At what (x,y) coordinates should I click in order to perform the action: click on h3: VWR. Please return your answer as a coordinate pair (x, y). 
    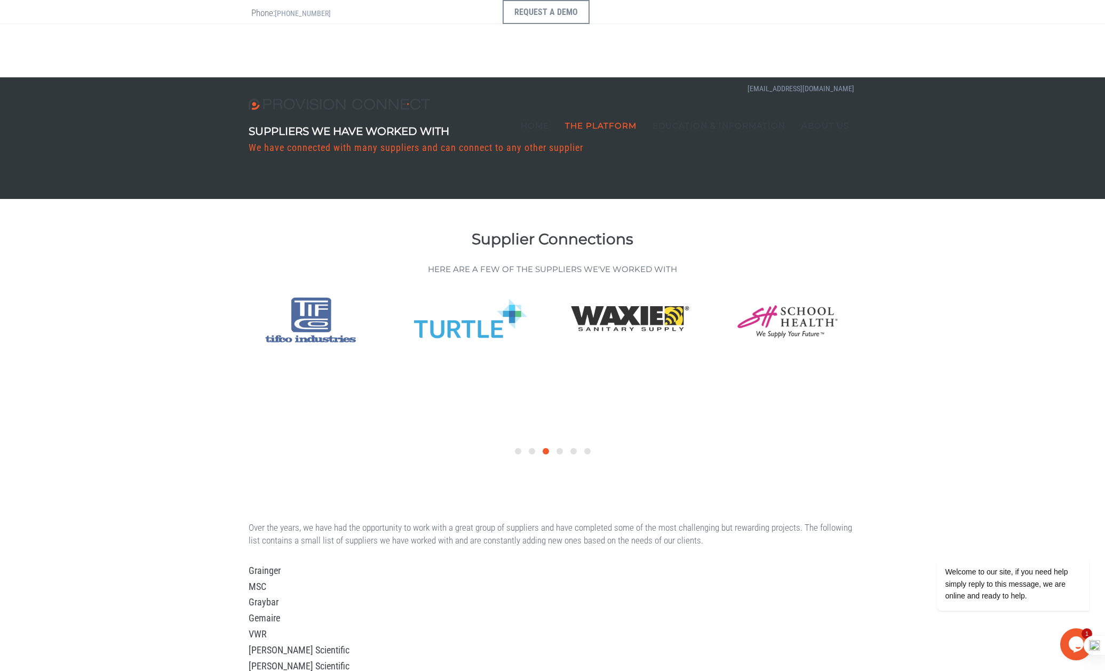
    Looking at the image, I should click on (553, 634).